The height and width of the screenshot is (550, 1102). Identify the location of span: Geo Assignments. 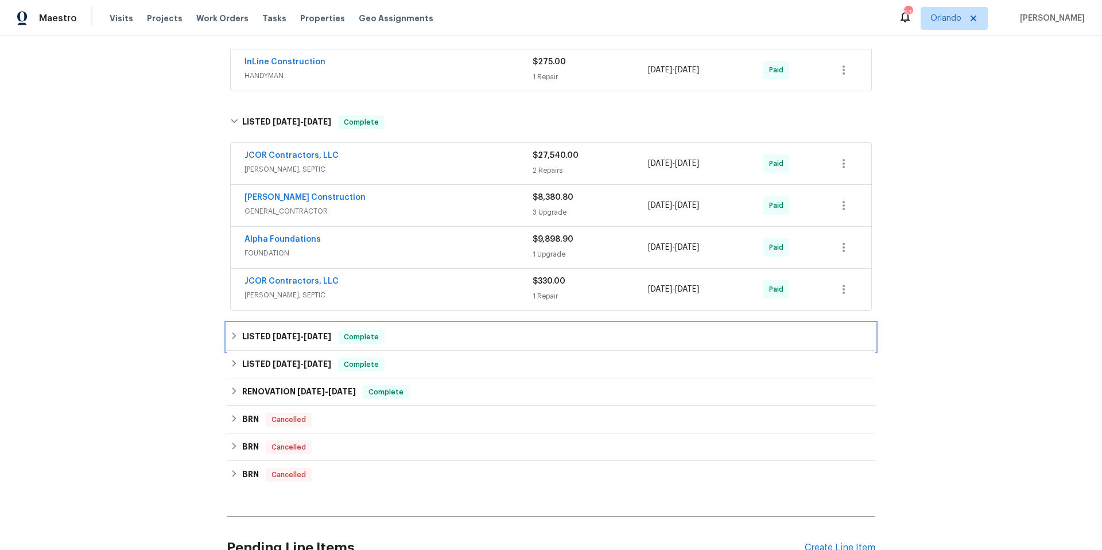
(396, 18).